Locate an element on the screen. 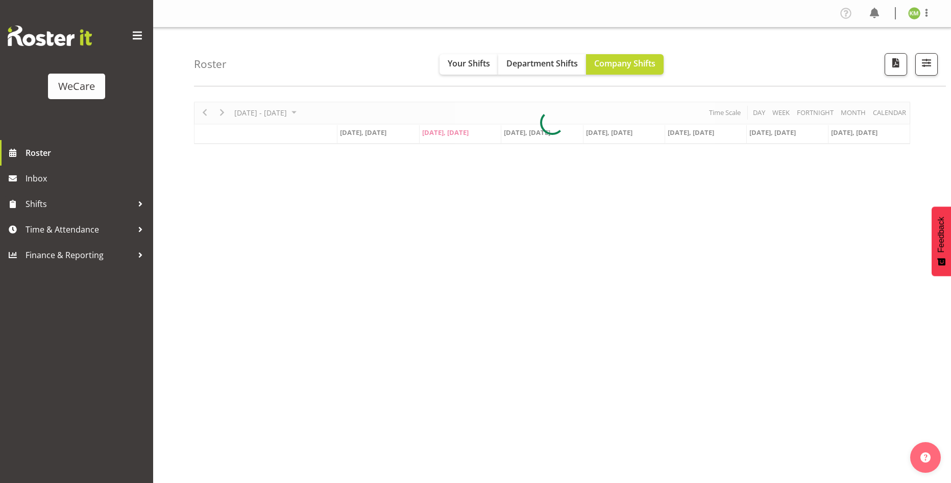  h4: Roster is located at coordinates (210, 64).